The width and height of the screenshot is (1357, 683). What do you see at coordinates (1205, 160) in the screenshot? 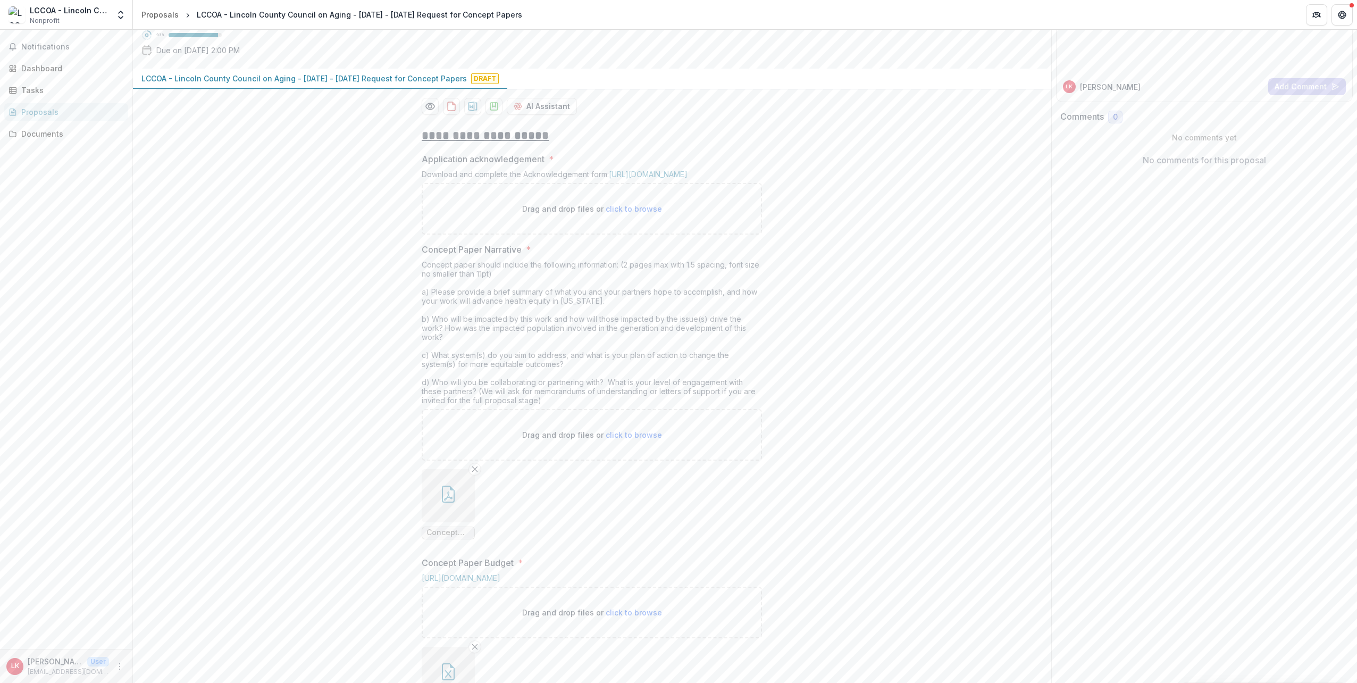
I see `p: No comments for this proposal` at bounding box center [1205, 160].